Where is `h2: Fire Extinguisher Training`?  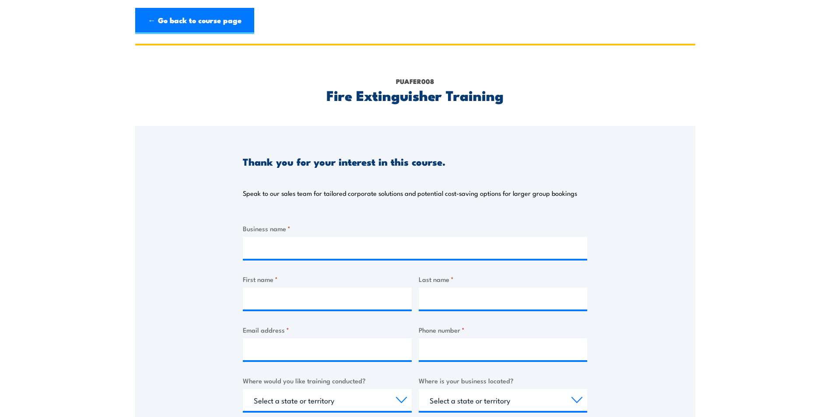 h2: Fire Extinguisher Training is located at coordinates (415, 95).